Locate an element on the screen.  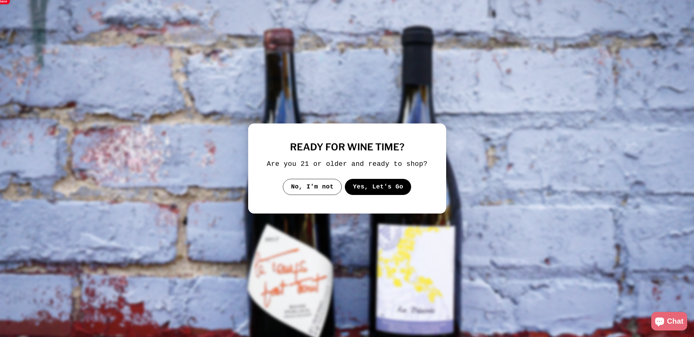
button: No, I'm not is located at coordinates (312, 187).